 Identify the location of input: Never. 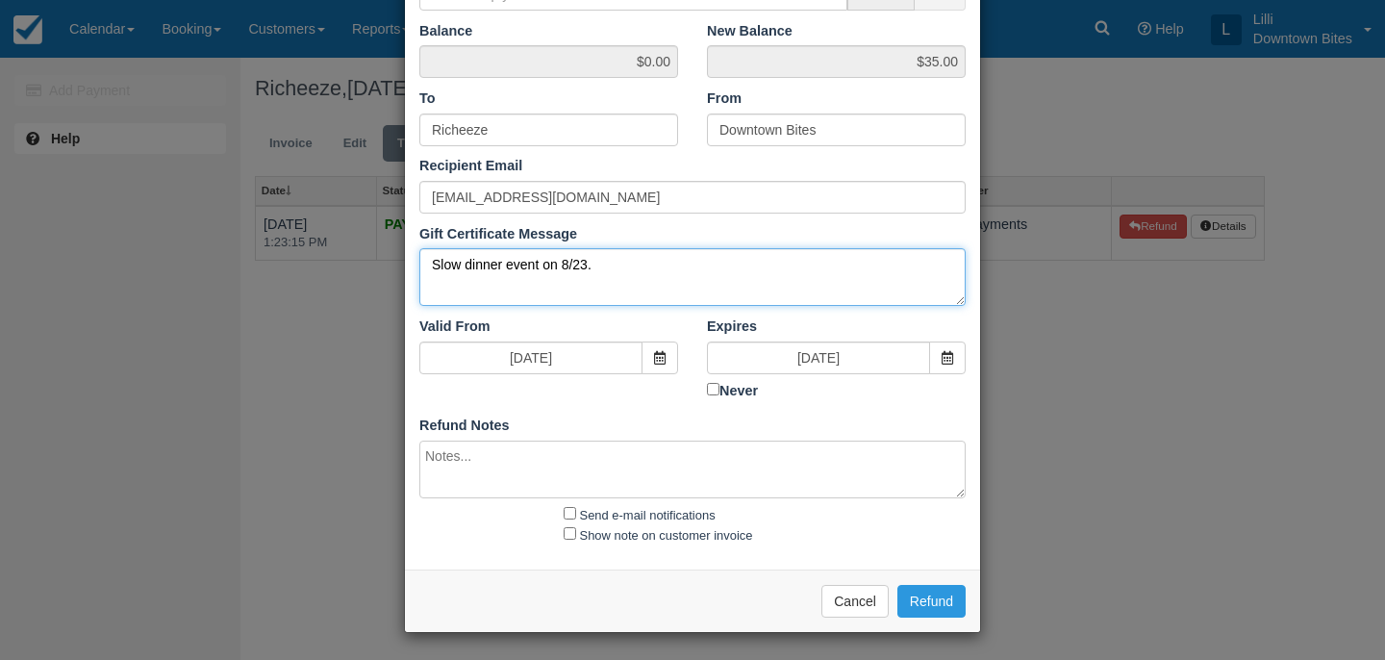
(713, 389).